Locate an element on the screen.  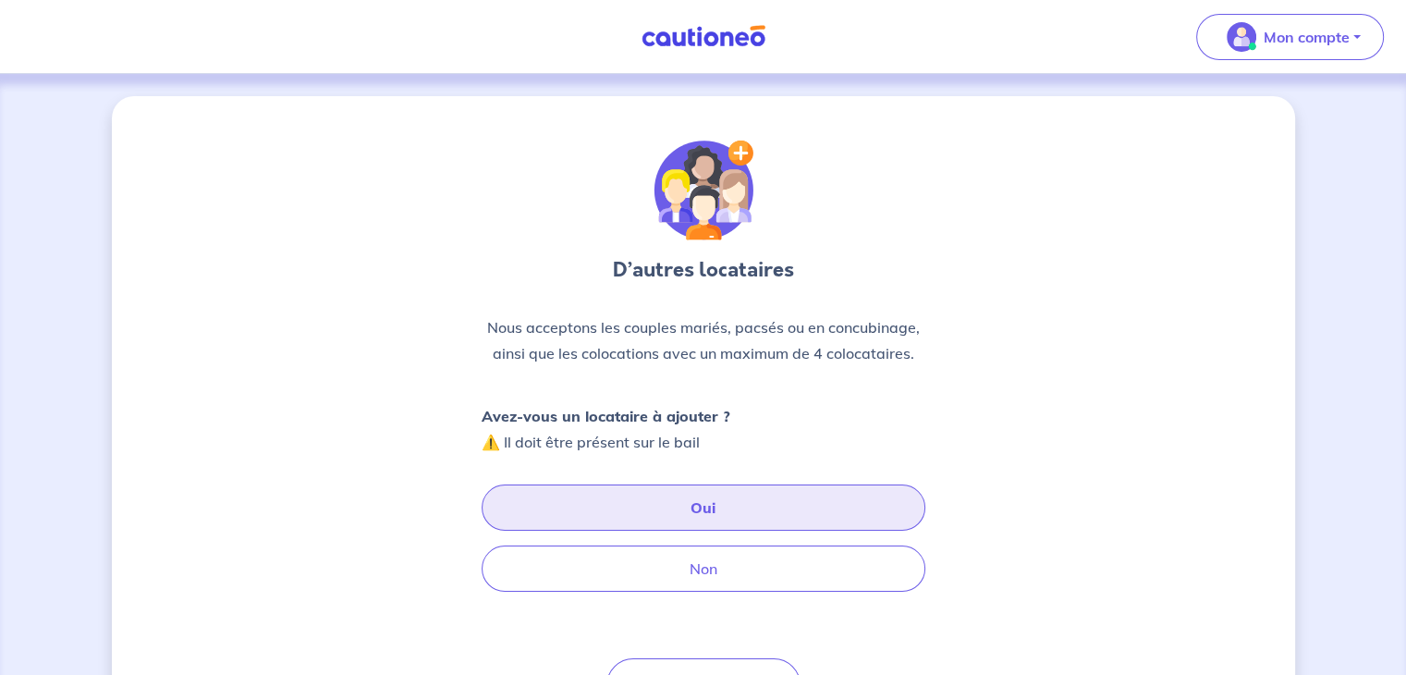
strong: Avez-vous un locataire à ajouter ? is located at coordinates (606, 416).